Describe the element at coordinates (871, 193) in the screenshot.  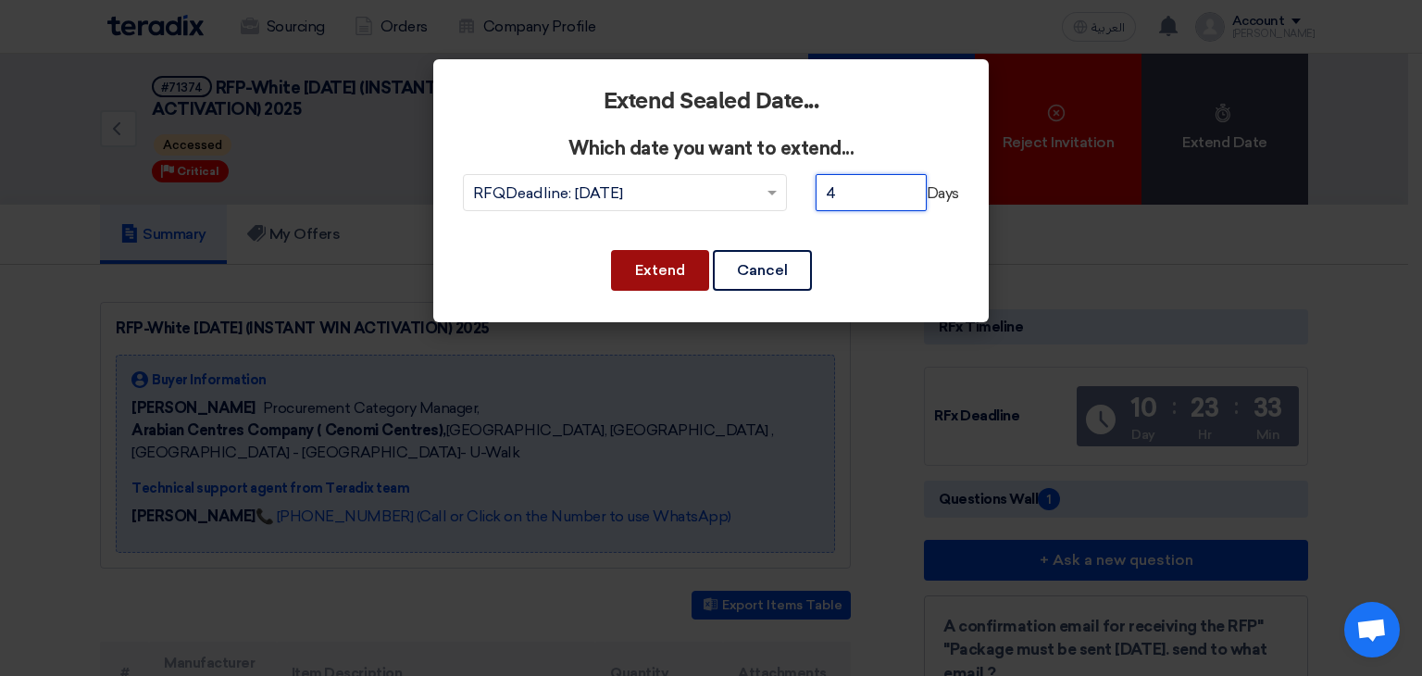
I see `input: Number of days...` at that location.